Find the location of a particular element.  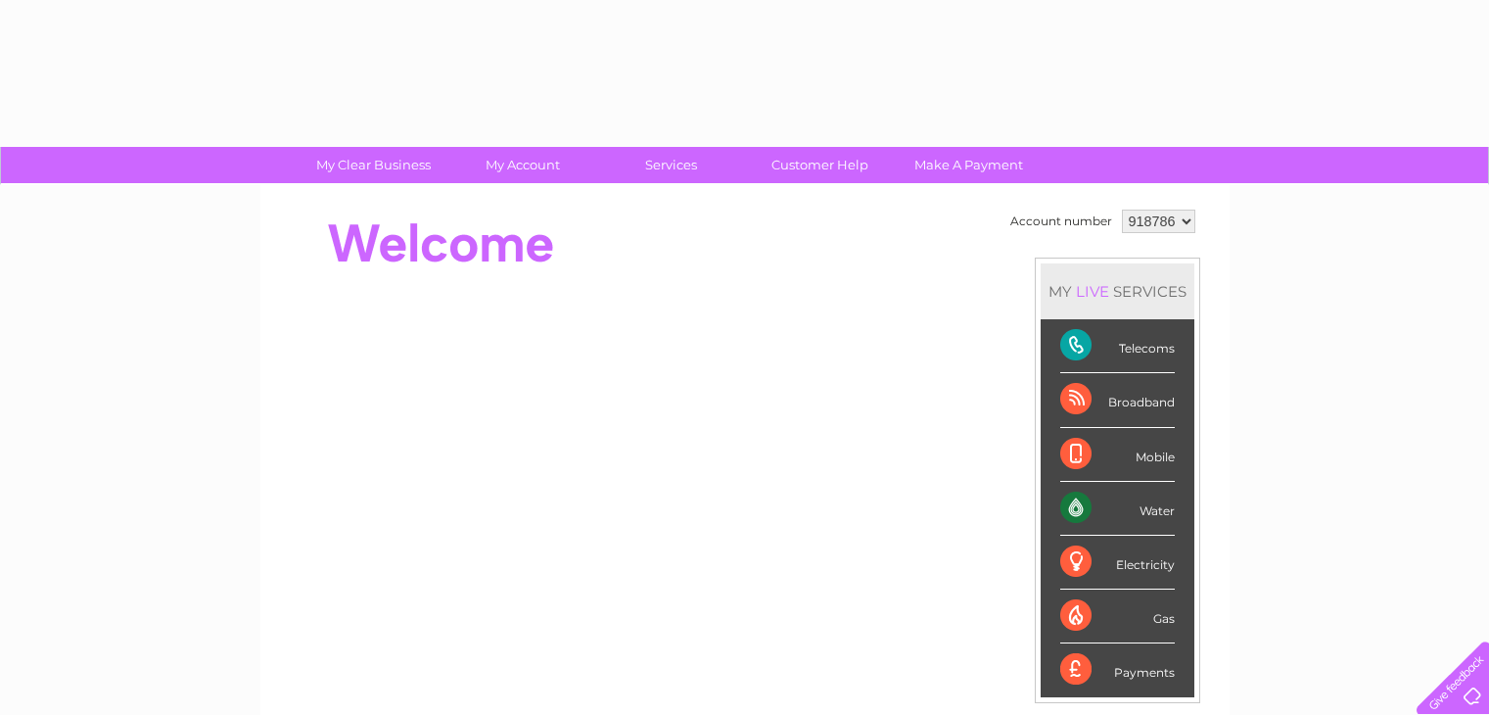

div: Gas is located at coordinates (1117, 616).